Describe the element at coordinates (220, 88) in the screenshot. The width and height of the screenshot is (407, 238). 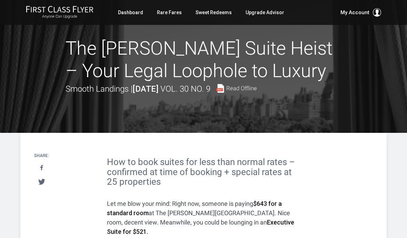
I see `img: pdf-file.svg` at that location.